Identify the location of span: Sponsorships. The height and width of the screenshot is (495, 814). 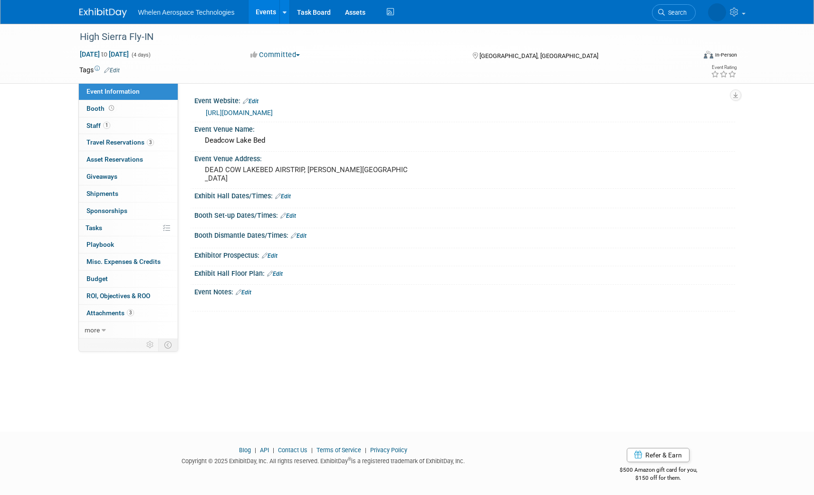
(107, 211).